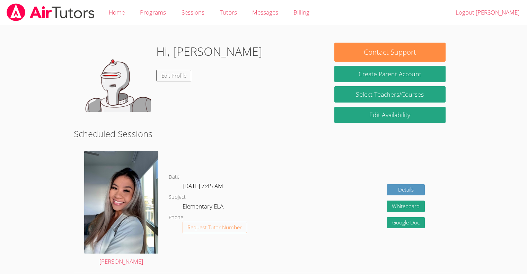 This screenshot has height=274, width=527. Describe the element at coordinates (176, 218) in the screenshot. I see `dt: Phone` at that location.